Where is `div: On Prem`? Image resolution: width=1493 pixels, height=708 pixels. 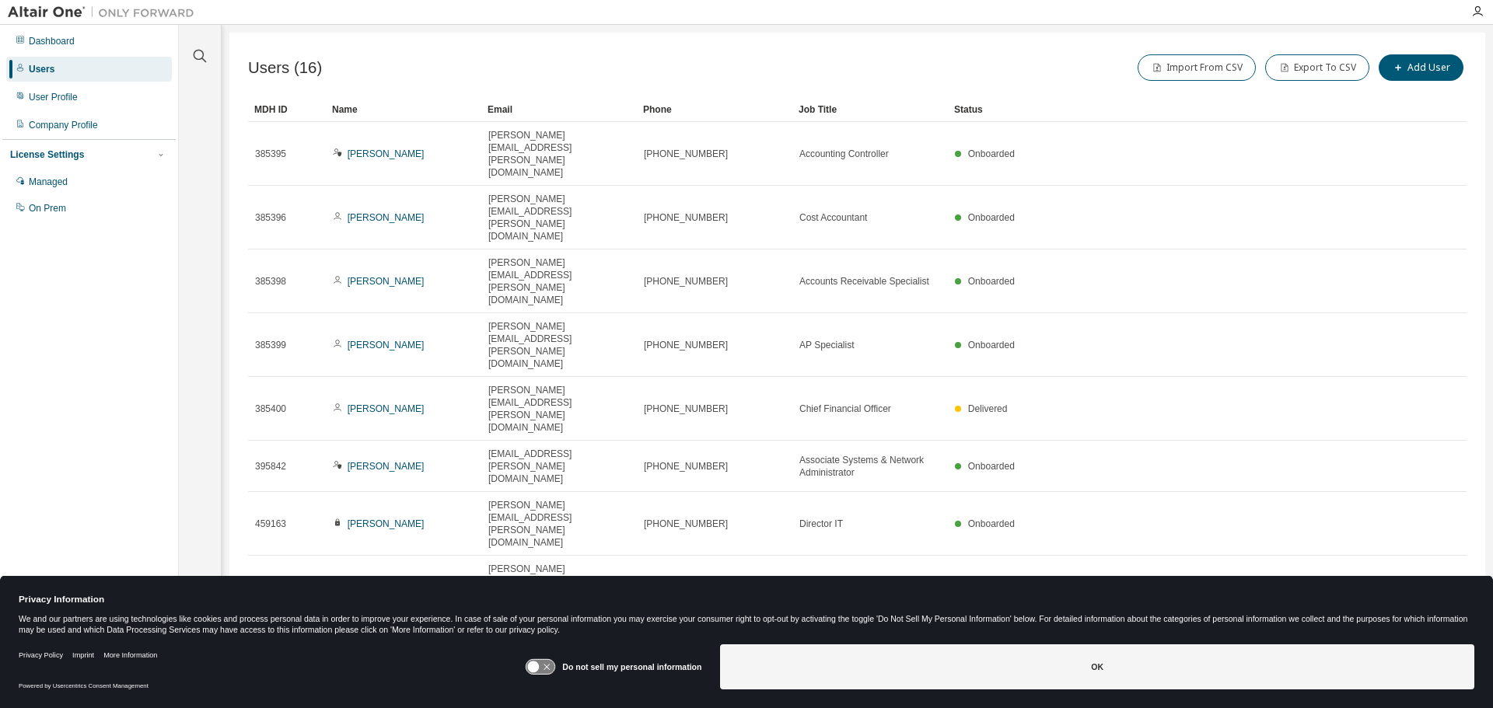 div: On Prem is located at coordinates (47, 208).